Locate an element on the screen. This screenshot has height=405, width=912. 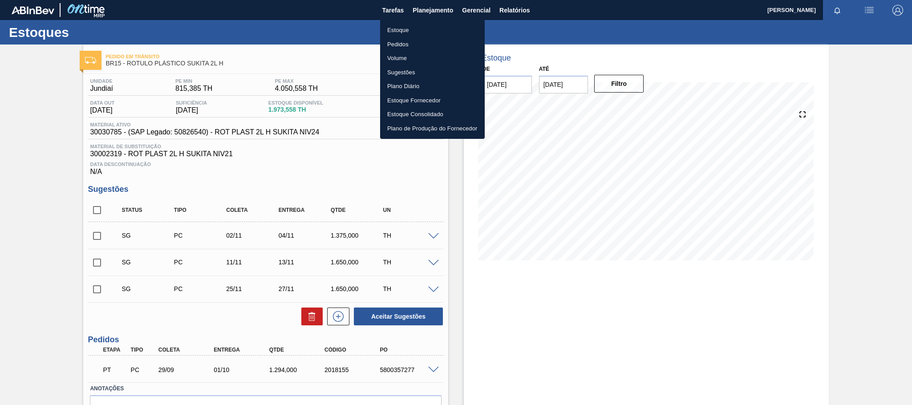
li: Volume is located at coordinates (432, 58).